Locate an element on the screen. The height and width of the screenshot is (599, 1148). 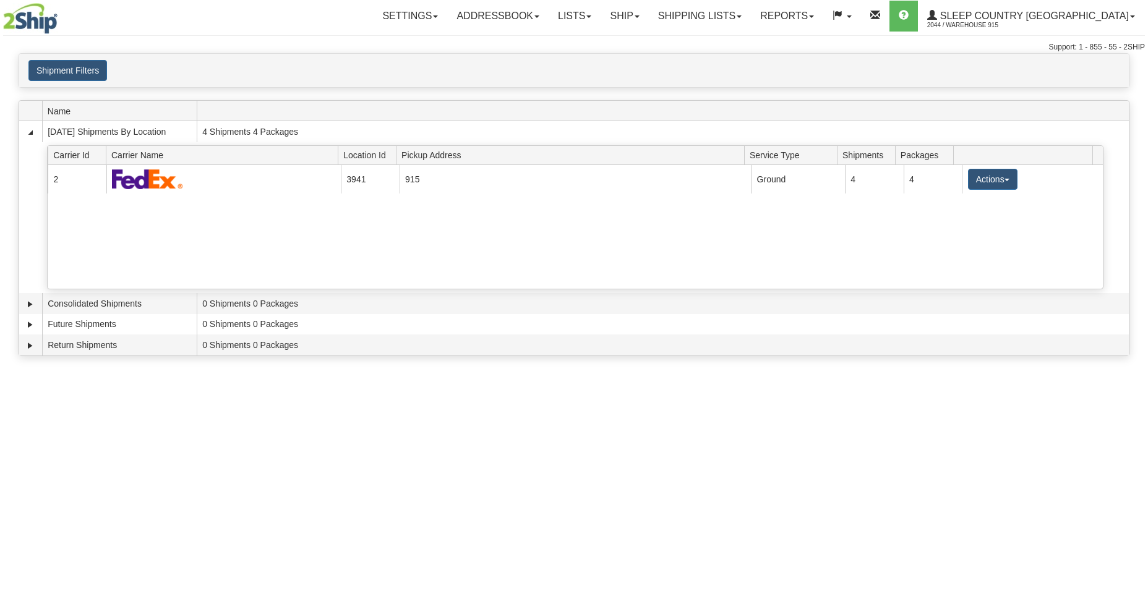
a: Addressbook is located at coordinates (498, 16).